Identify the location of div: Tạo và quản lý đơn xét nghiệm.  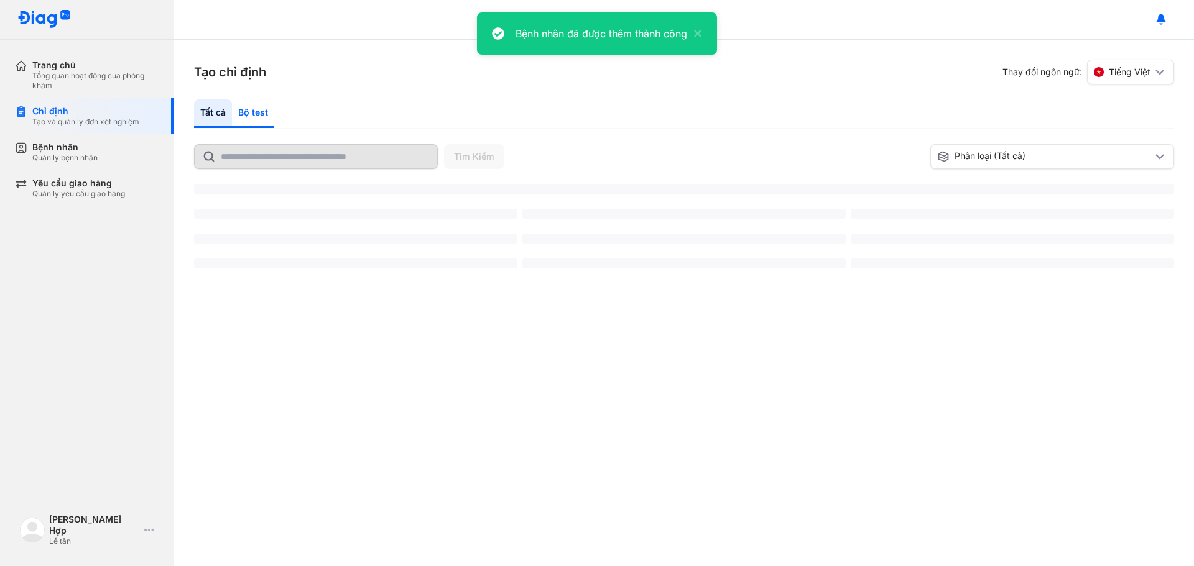
(86, 122).